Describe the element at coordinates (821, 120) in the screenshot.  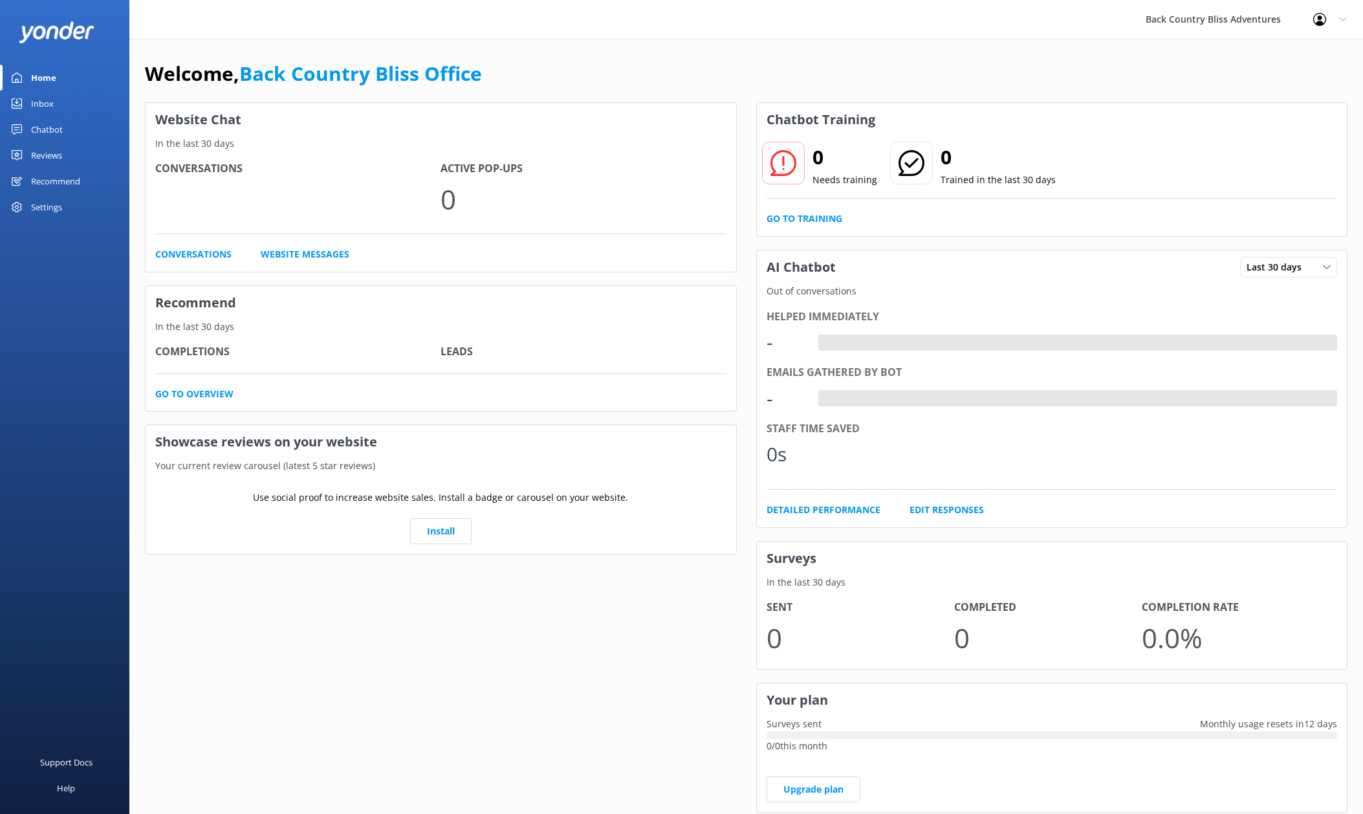
I see `h3: Chatbot Training` at that location.